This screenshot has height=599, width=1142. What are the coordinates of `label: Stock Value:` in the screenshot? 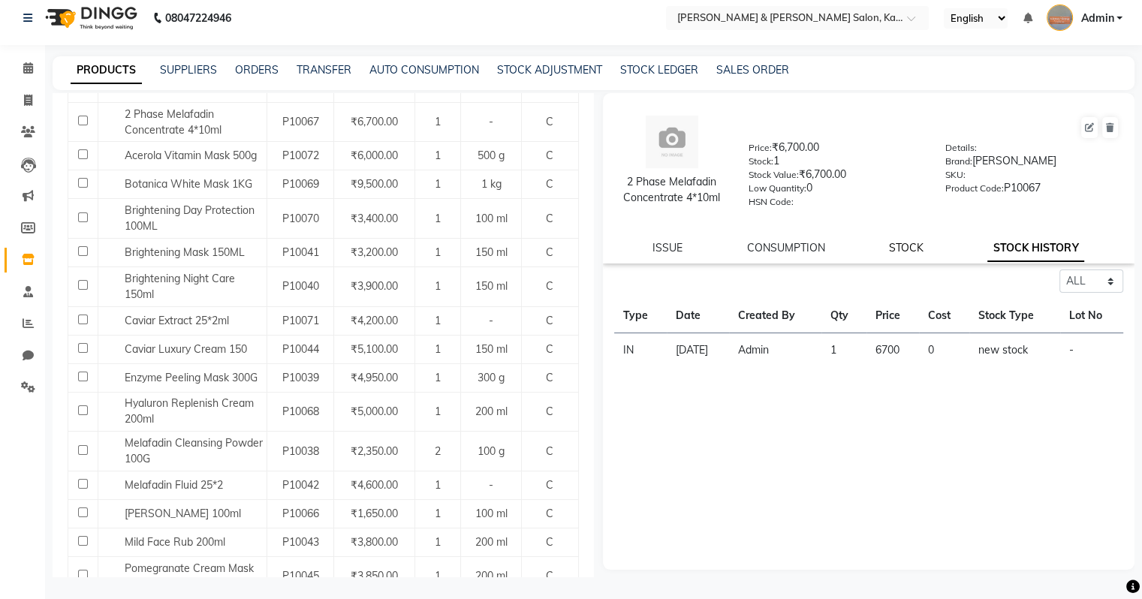 It's located at (773, 175).